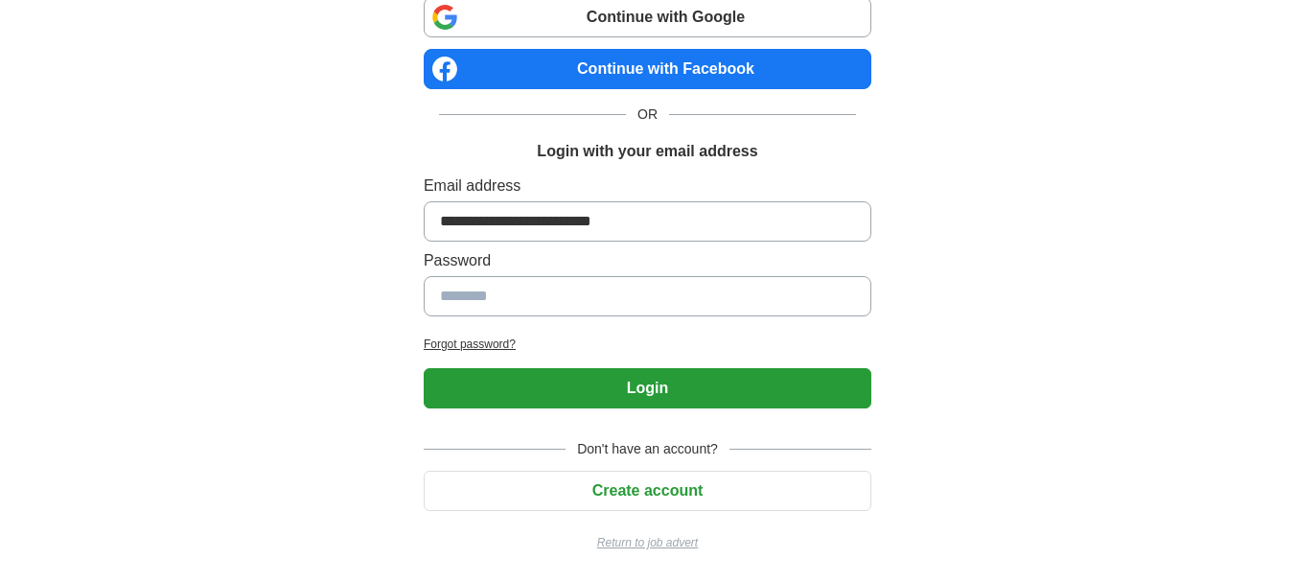 The width and height of the screenshot is (1295, 582). What do you see at coordinates (647, 114) in the screenshot?
I see `span: OR` at bounding box center [647, 114].